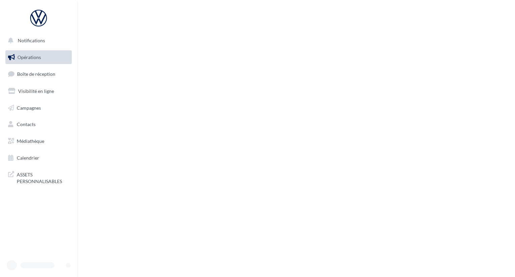 Image resolution: width=515 pixels, height=277 pixels. What do you see at coordinates (29, 57) in the screenshot?
I see `span: Opérations` at bounding box center [29, 57].